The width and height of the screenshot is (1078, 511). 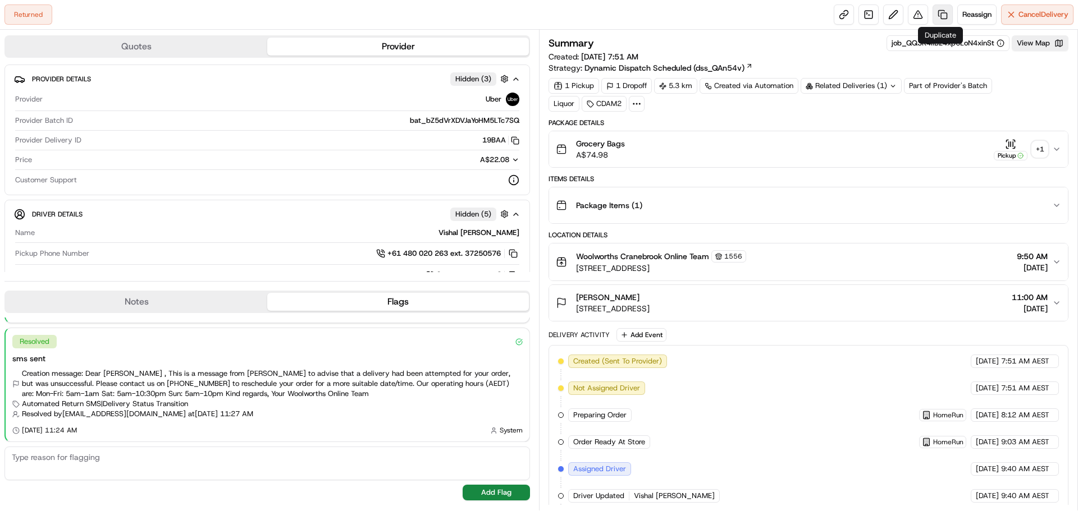 I want to click on span: Hidden ( 3 ), so click(x=473, y=79).